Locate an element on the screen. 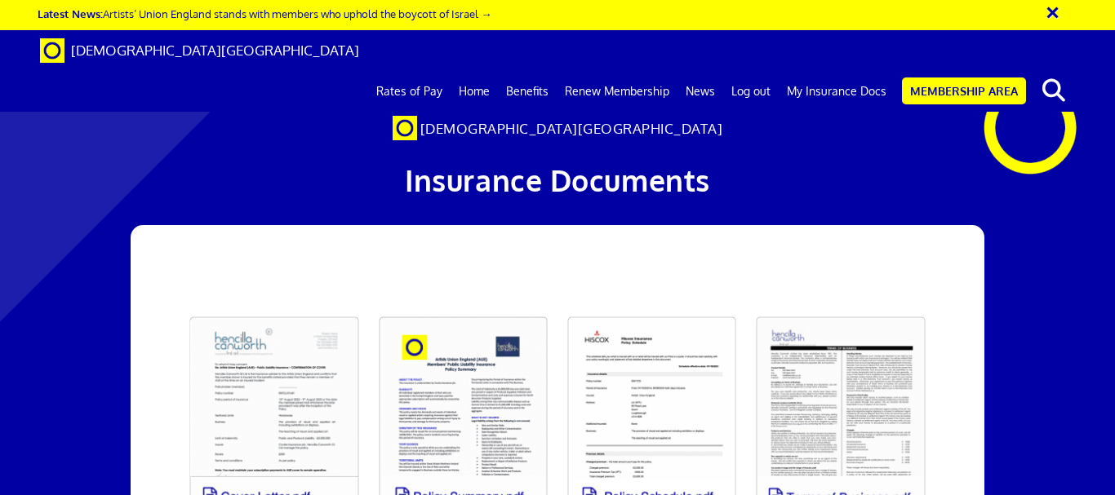 This screenshot has width=1115, height=495. strong: Latest News: is located at coordinates (70, 13).